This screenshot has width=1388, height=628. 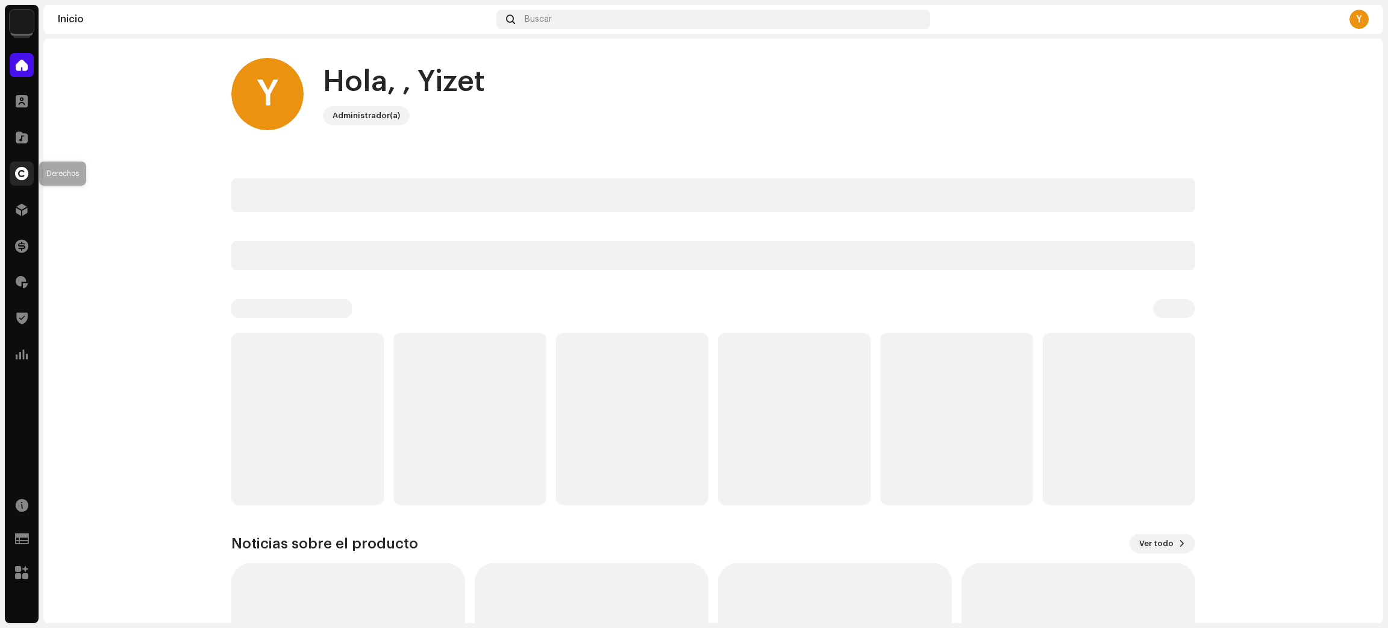 What do you see at coordinates (1156, 543) in the screenshot?
I see `span: Ver todo` at bounding box center [1156, 543].